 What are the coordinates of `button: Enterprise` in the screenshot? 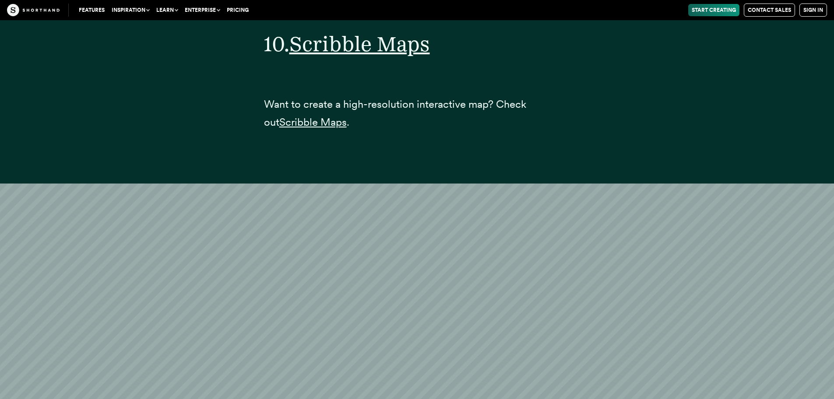 It's located at (202, 10).